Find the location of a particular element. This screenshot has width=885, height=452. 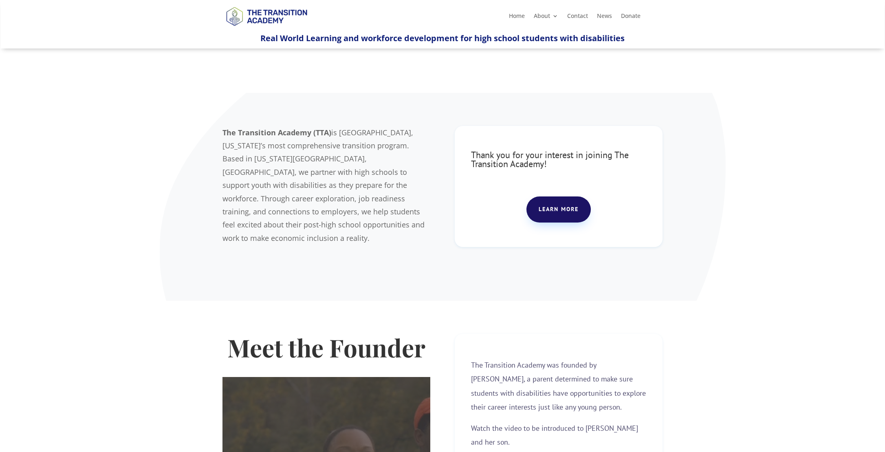

strong: Meet the Founder is located at coordinates (326, 347).